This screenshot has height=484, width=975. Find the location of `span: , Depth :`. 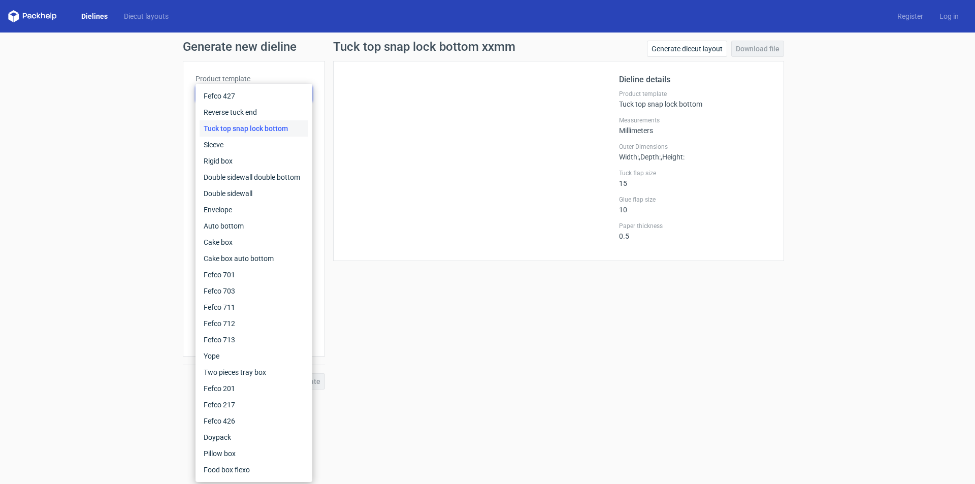

span: , Depth : is located at coordinates (649, 157).